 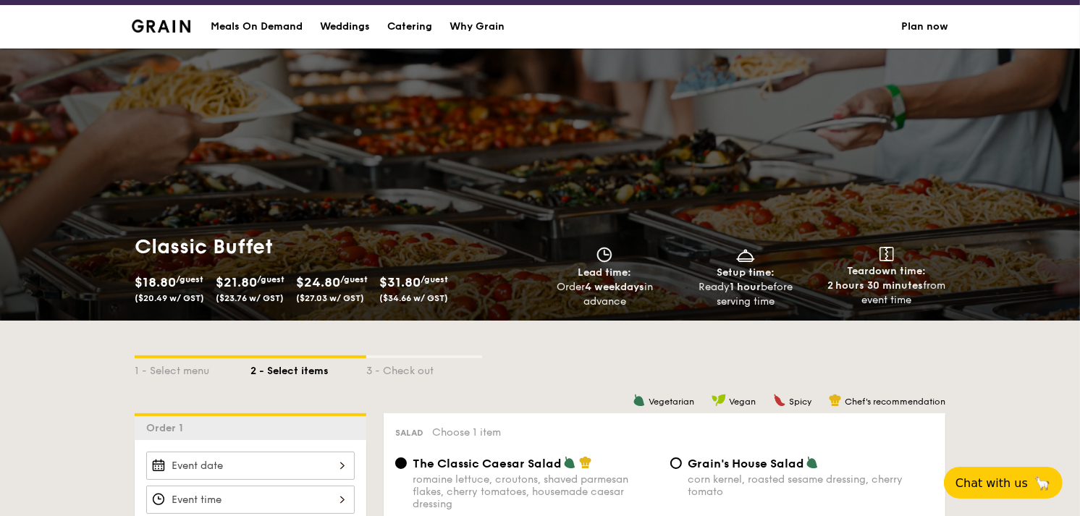 What do you see at coordinates (167, 428) in the screenshot?
I see `span: Order 1` at bounding box center [167, 428].